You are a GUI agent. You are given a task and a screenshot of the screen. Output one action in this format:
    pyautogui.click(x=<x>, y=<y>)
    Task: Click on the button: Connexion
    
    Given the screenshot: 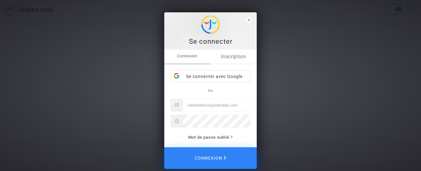 What is the action you would take?
    pyautogui.click(x=210, y=158)
    